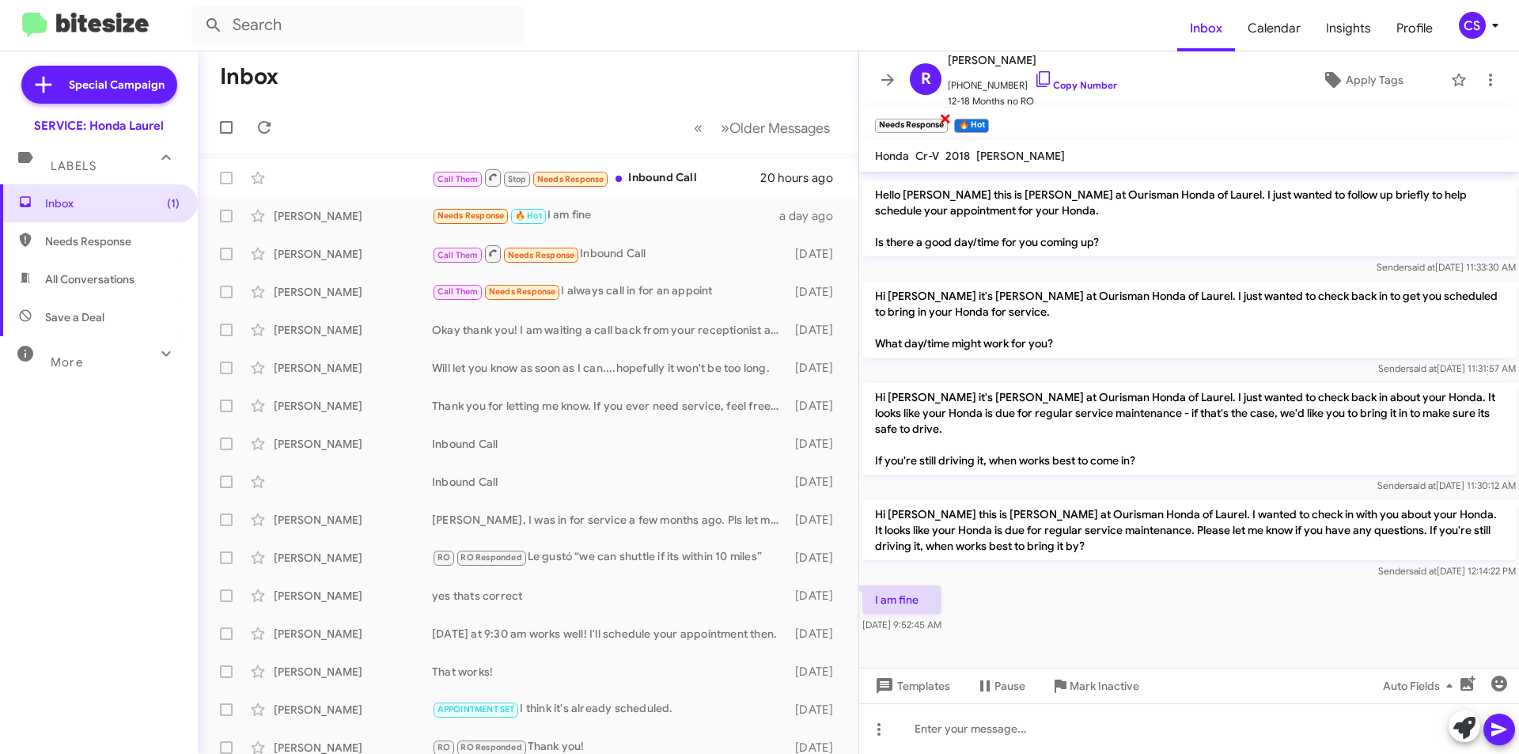 The height and width of the screenshot is (754, 1519). I want to click on nav: Page navigation example, so click(762, 127).